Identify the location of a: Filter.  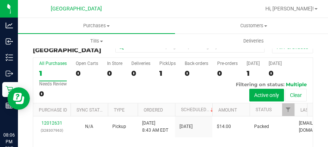
(288, 110).